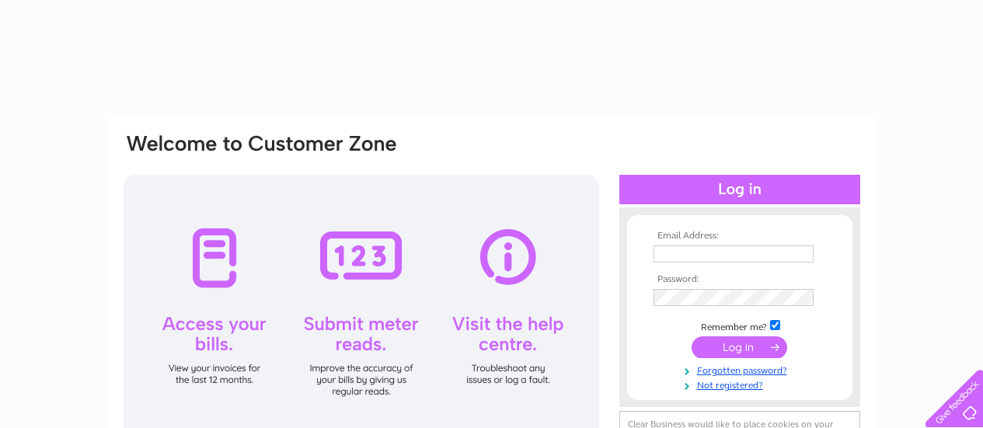 The height and width of the screenshot is (428, 983). Describe the element at coordinates (739, 347) in the screenshot. I see `input: Submit` at that location.